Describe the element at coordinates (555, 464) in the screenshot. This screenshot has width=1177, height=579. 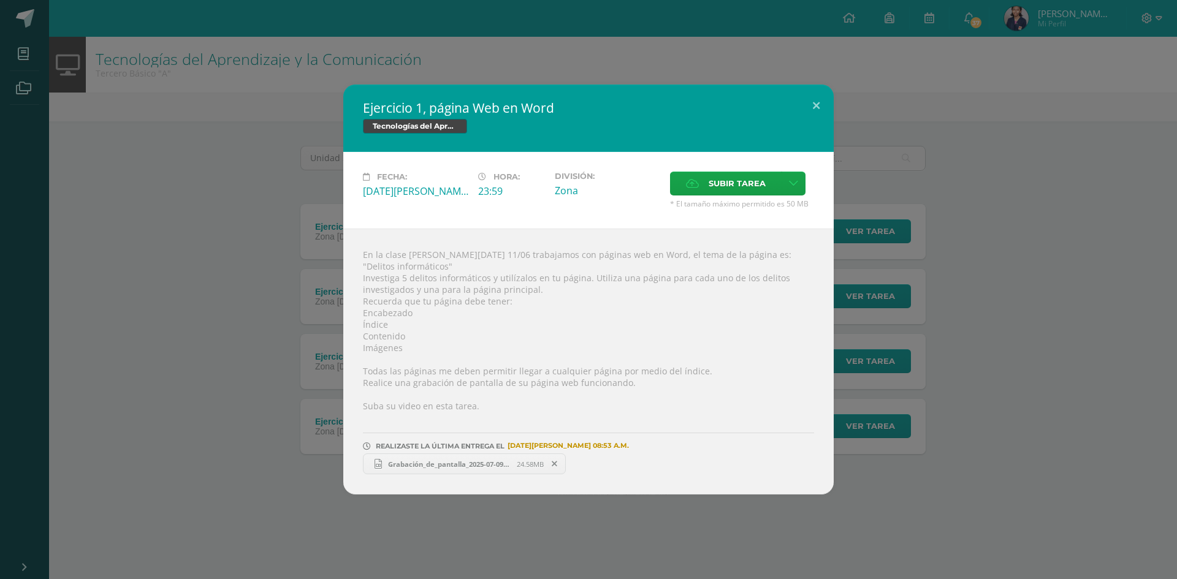
I see `span: Remover entrega` at that location.